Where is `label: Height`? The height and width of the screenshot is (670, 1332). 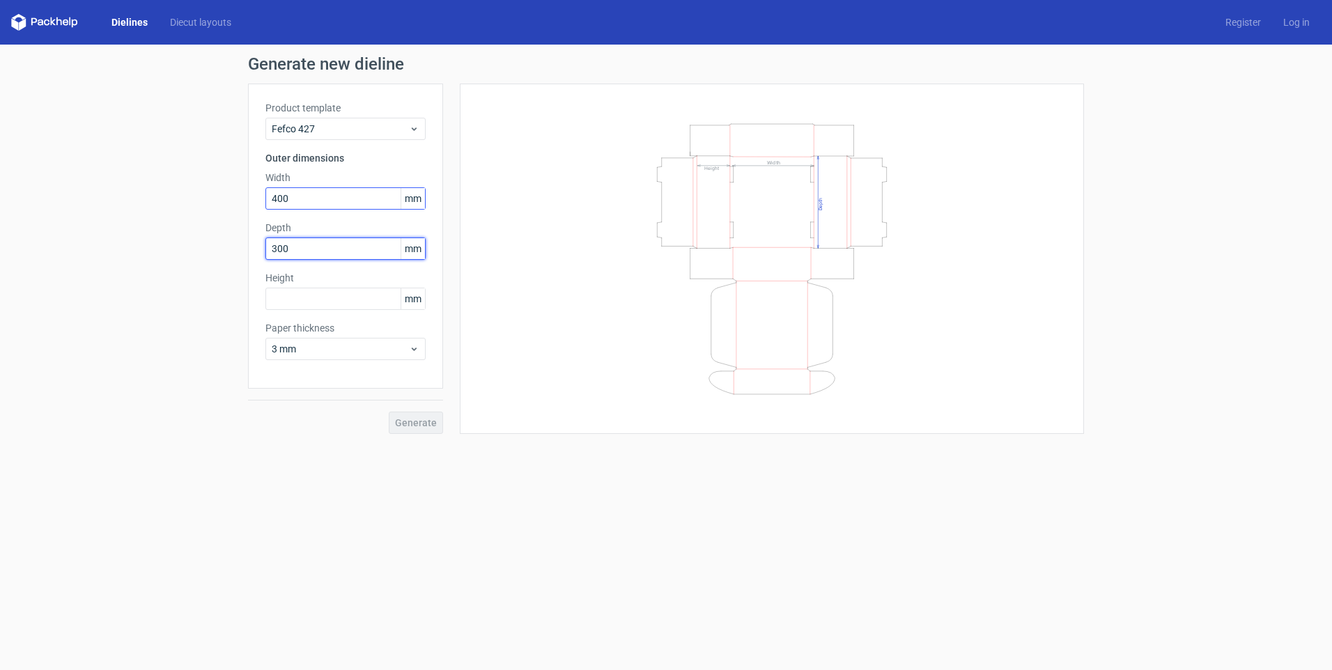
label: Height is located at coordinates (346, 278).